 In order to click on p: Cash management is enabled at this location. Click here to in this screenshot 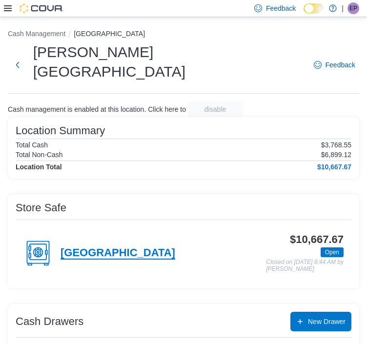, I will do `click(97, 109)`.